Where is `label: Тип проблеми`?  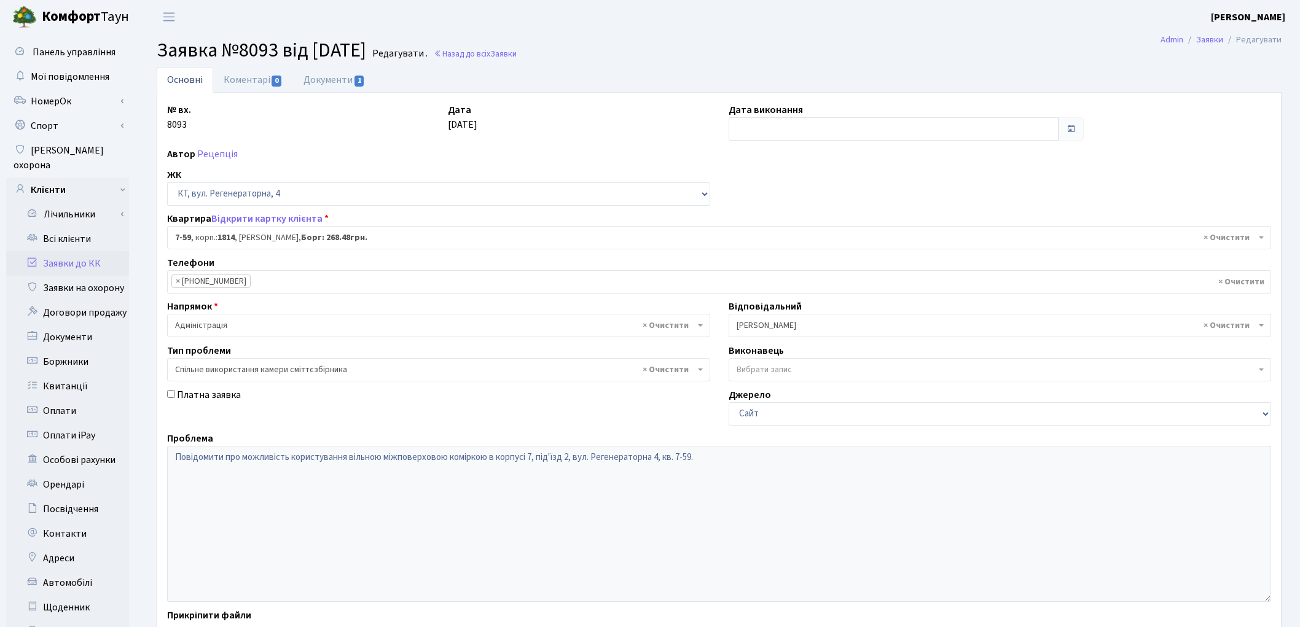
label: Тип проблеми is located at coordinates (199, 351).